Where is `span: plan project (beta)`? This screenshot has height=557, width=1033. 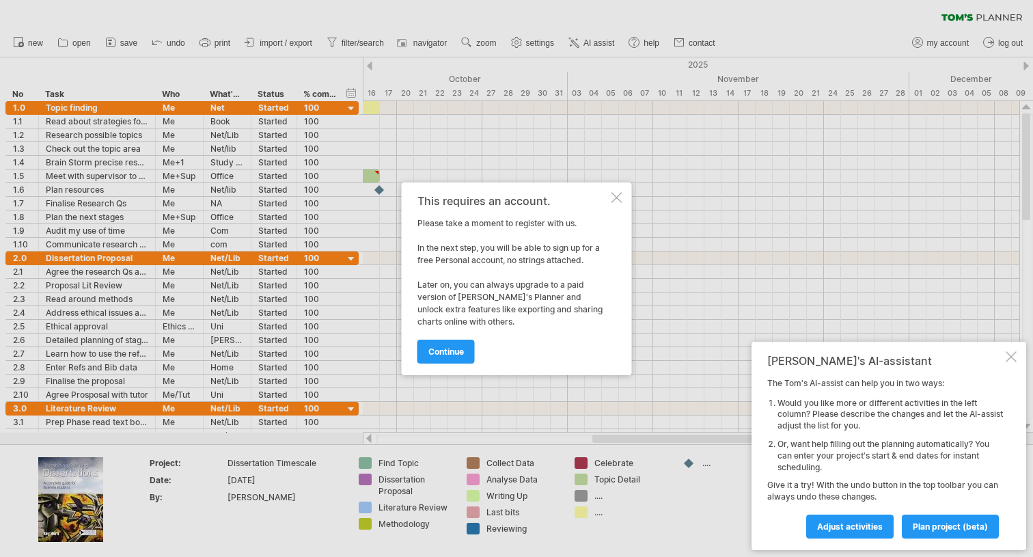 span: plan project (beta) is located at coordinates (950, 526).